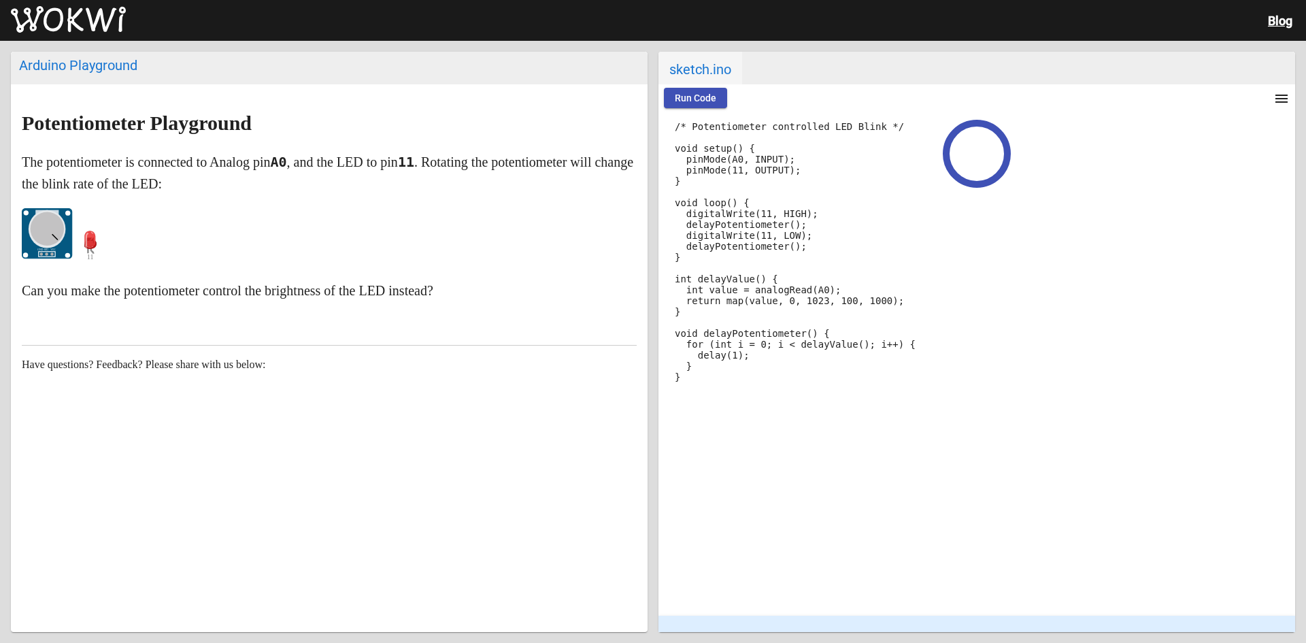 This screenshot has width=1306, height=643. I want to click on div: Arduino Playground, so click(329, 65).